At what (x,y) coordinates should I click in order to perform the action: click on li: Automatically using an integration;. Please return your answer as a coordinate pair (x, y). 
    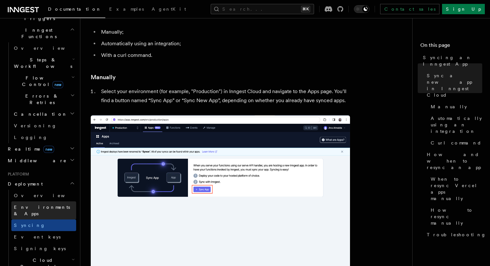
    Looking at the image, I should click on (224, 44).